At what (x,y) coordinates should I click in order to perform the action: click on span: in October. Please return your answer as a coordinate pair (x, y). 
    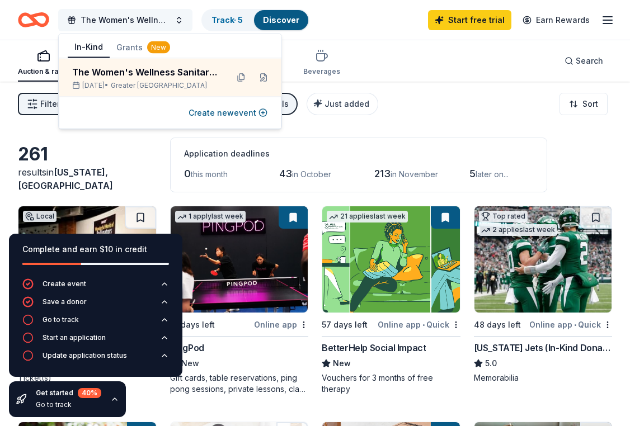
    Looking at the image, I should click on (311, 174).